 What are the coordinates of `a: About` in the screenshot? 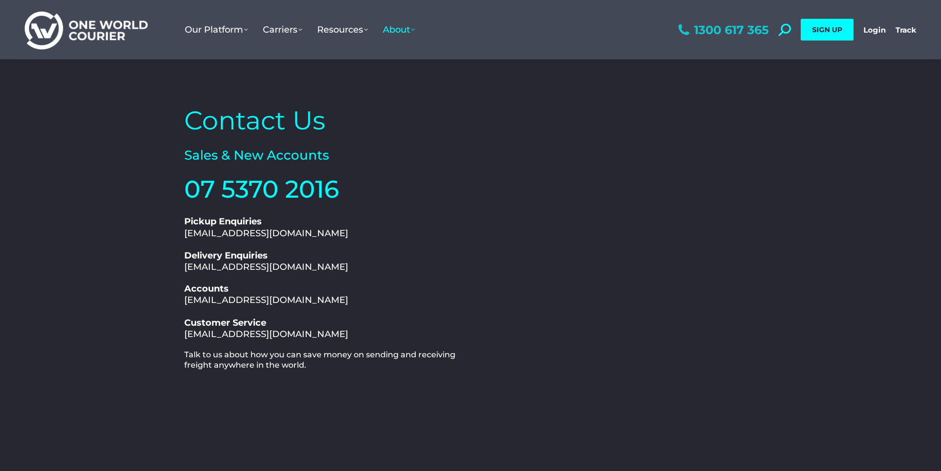 It's located at (399, 30).